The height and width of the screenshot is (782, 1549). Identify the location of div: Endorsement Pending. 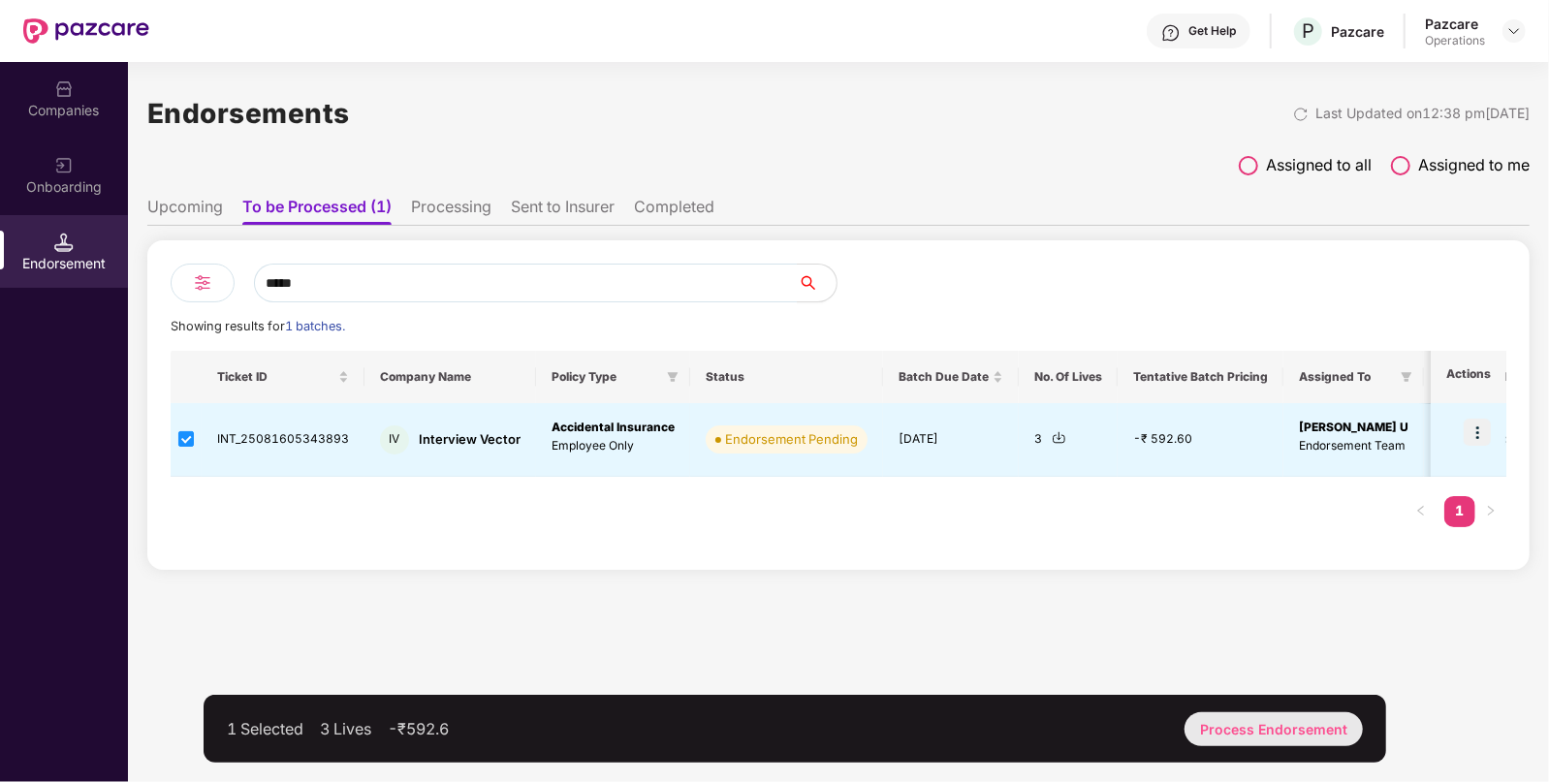
(791, 439).